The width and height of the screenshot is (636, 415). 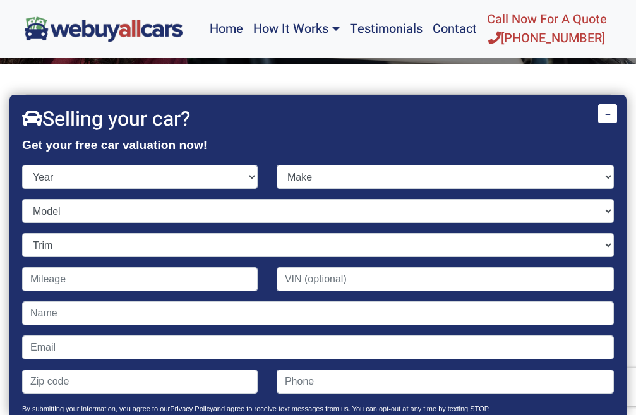 What do you see at coordinates (318, 313) in the screenshot?
I see `input: Name` at bounding box center [318, 313].